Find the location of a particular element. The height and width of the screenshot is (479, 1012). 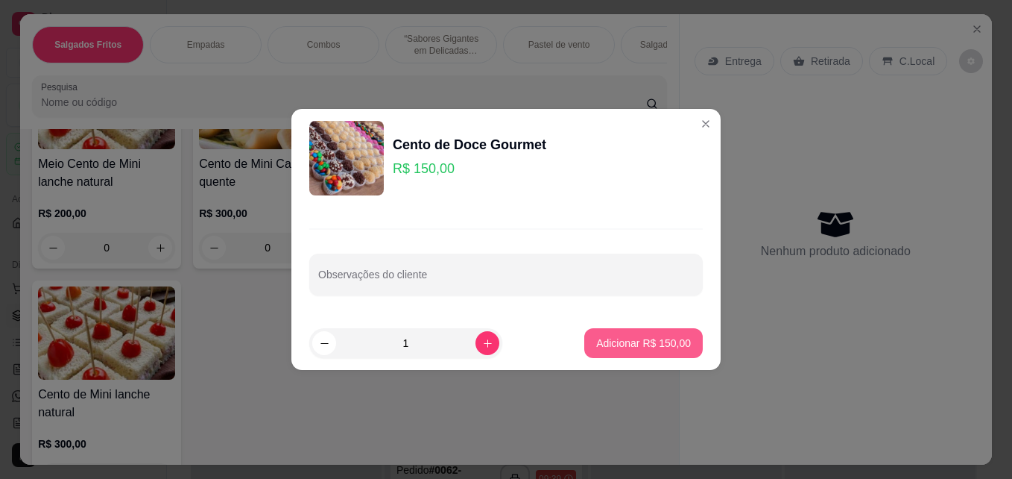

button: increase-product-quantity is located at coordinates (488, 343).